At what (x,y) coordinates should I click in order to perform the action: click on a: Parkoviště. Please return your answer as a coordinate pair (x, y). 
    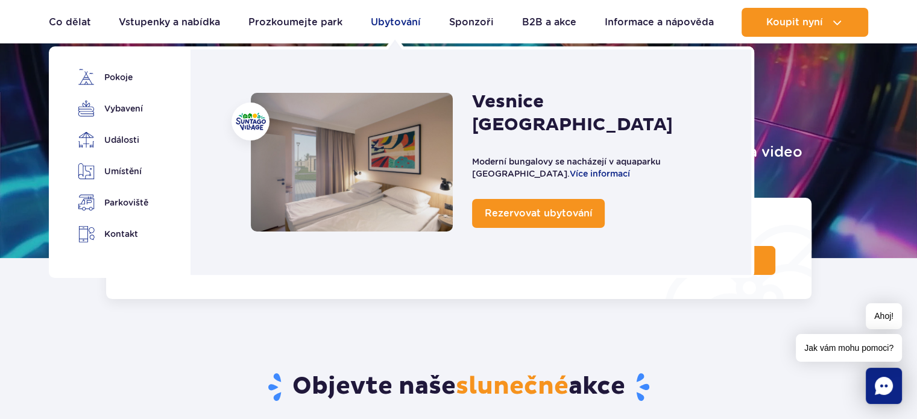
    Looking at the image, I should click on (112, 203).